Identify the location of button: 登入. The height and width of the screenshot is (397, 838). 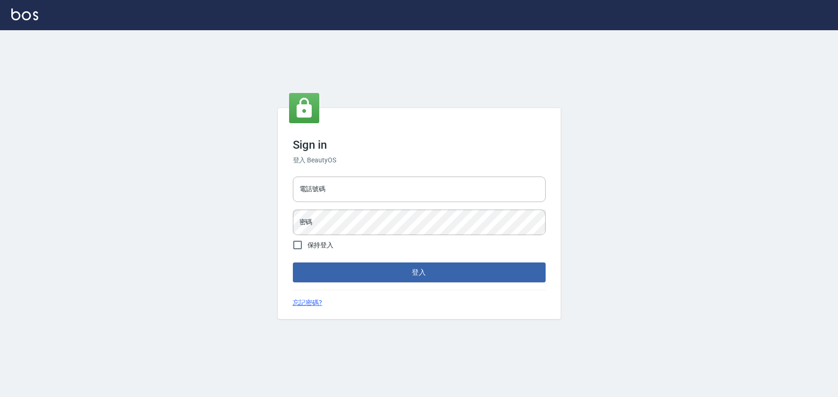
(419, 272).